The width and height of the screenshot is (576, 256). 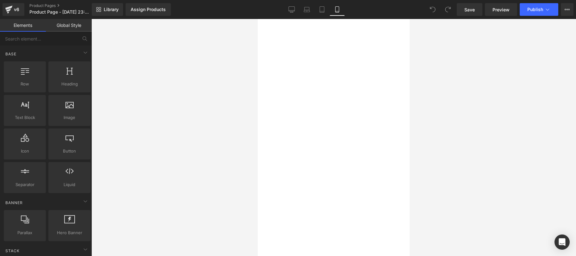 I want to click on div: Open Intercom Messenger, so click(x=562, y=242).